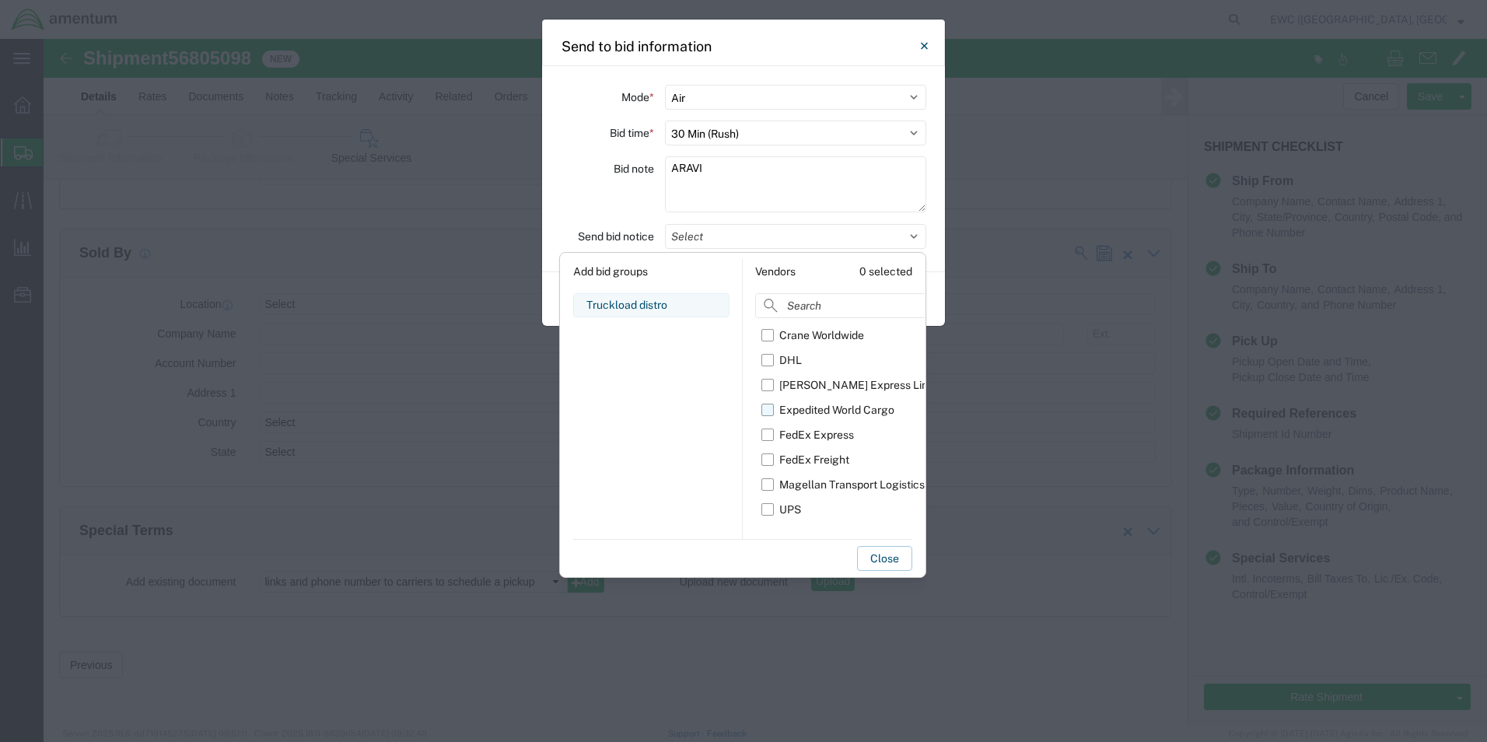 The width and height of the screenshot is (1487, 742). I want to click on div: Truckload distro, so click(651, 305).